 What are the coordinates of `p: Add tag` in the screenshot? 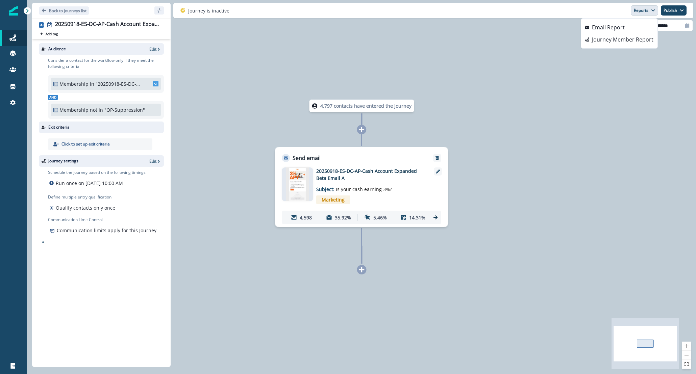 It's located at (52, 34).